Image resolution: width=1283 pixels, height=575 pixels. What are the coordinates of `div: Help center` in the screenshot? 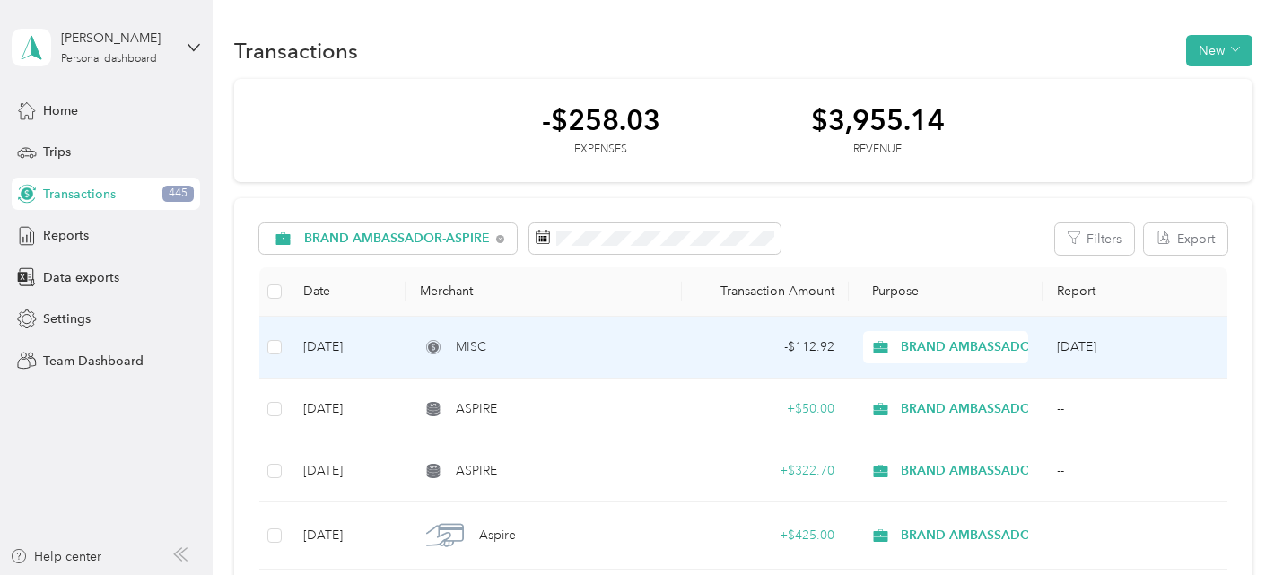 It's located at (56, 556).